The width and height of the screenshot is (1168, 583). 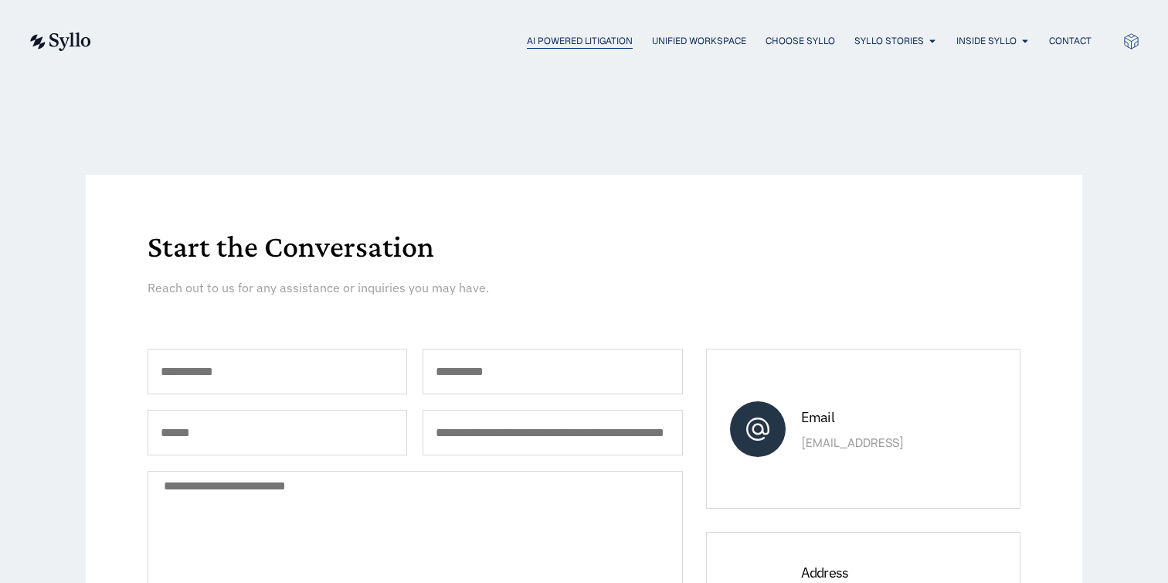 What do you see at coordinates (699, 41) in the screenshot?
I see `a: Unified Workspace` at bounding box center [699, 41].